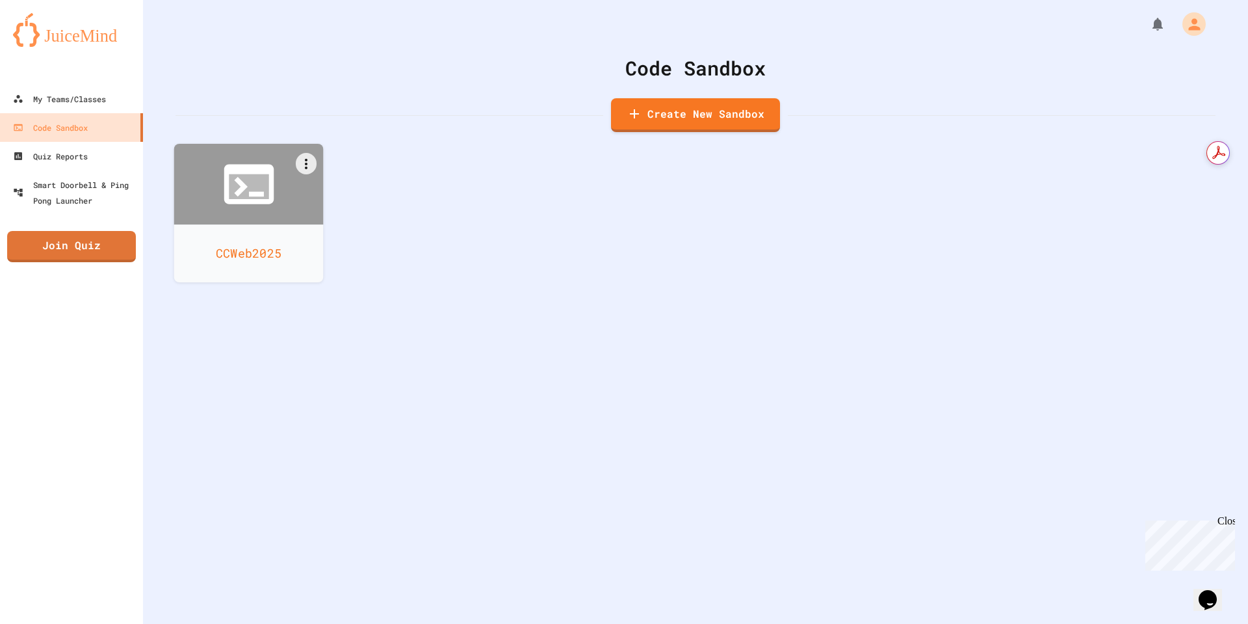 Image resolution: width=1248 pixels, height=624 pixels. I want to click on a: CCWeb2025, so click(249, 213).